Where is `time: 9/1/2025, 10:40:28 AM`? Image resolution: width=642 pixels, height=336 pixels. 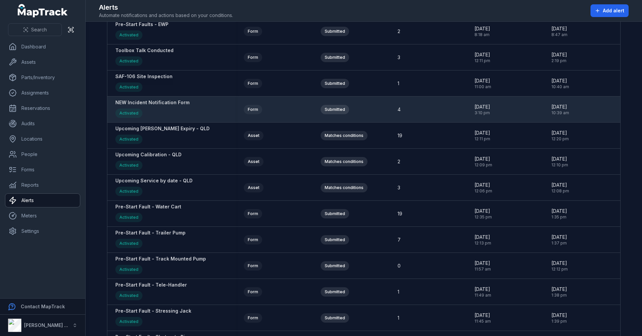
time: 9/1/2025, 10:40:28 AM is located at coordinates (560, 84).